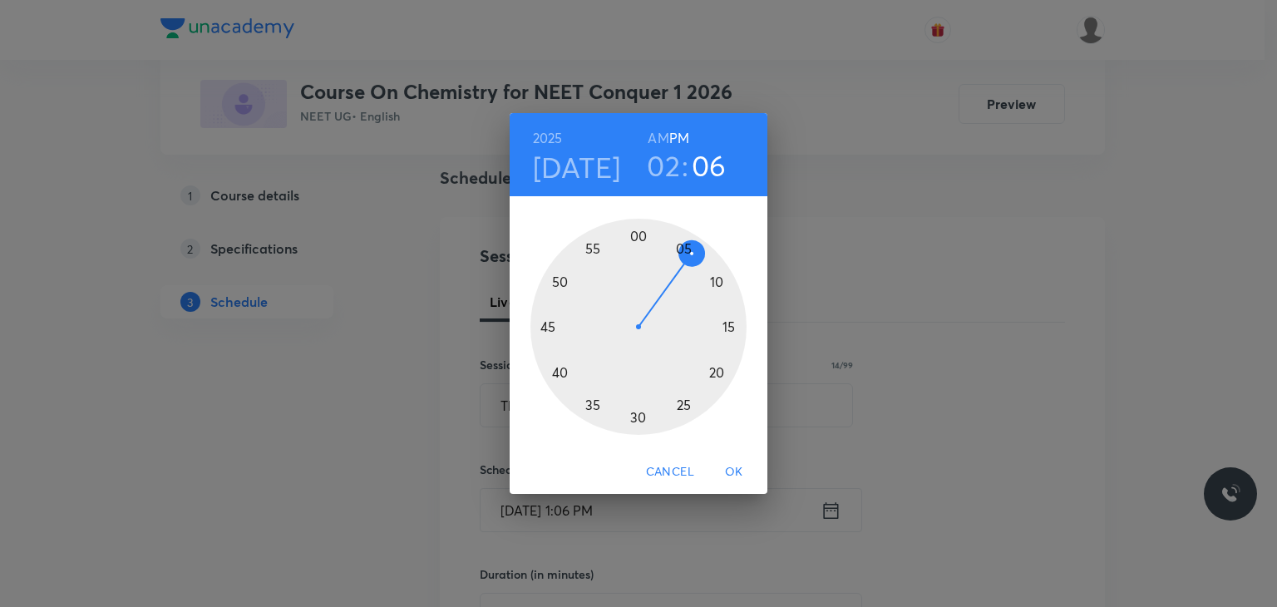 This screenshot has width=1277, height=607. What do you see at coordinates (663, 165) in the screenshot?
I see `button: 02` at bounding box center [663, 165].